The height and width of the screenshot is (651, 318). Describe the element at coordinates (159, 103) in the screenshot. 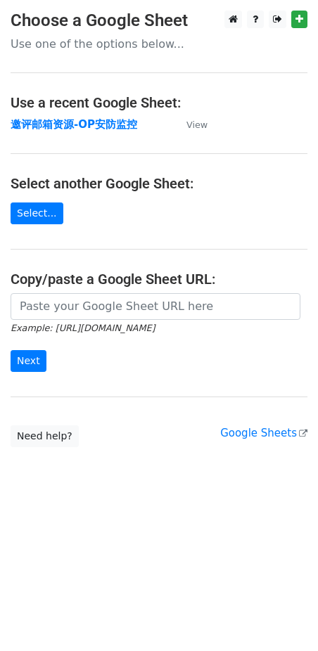

I see `h4: Use a recent Google Sheet:` at that location.